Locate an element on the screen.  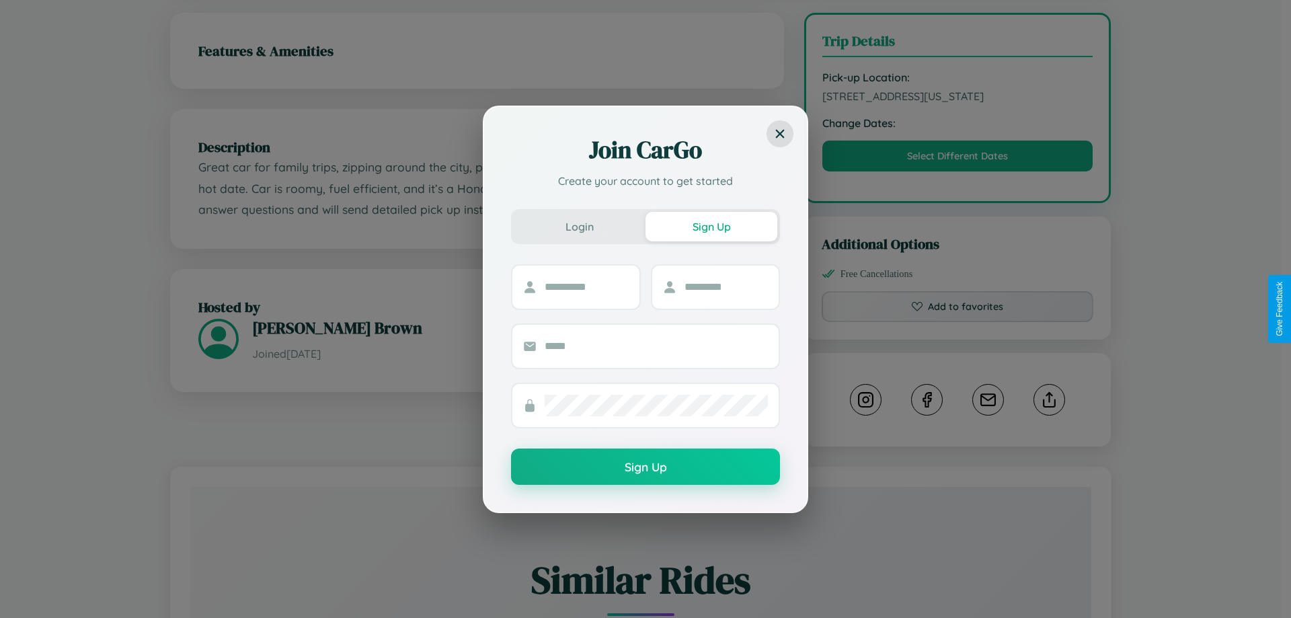
h2: Join CarGo is located at coordinates (646, 150).